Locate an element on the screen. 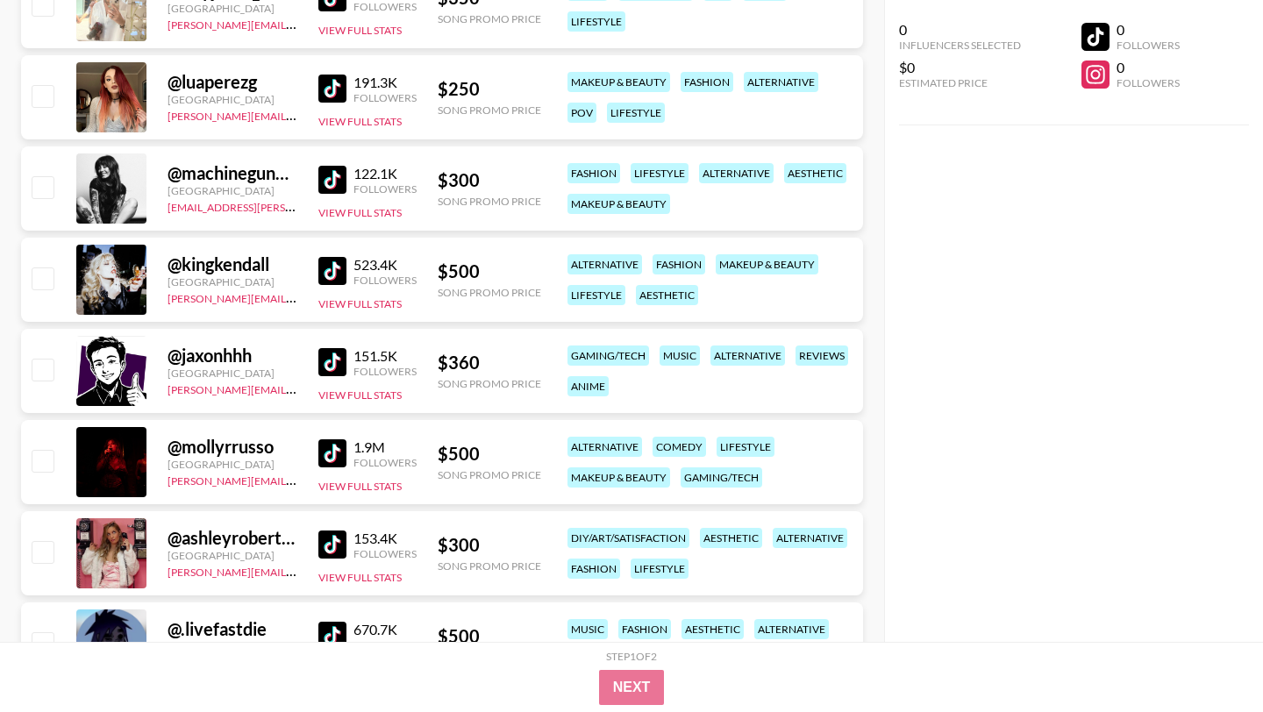 This screenshot has height=712, width=1263. div: @ kingkendall is located at coordinates (232, 264).